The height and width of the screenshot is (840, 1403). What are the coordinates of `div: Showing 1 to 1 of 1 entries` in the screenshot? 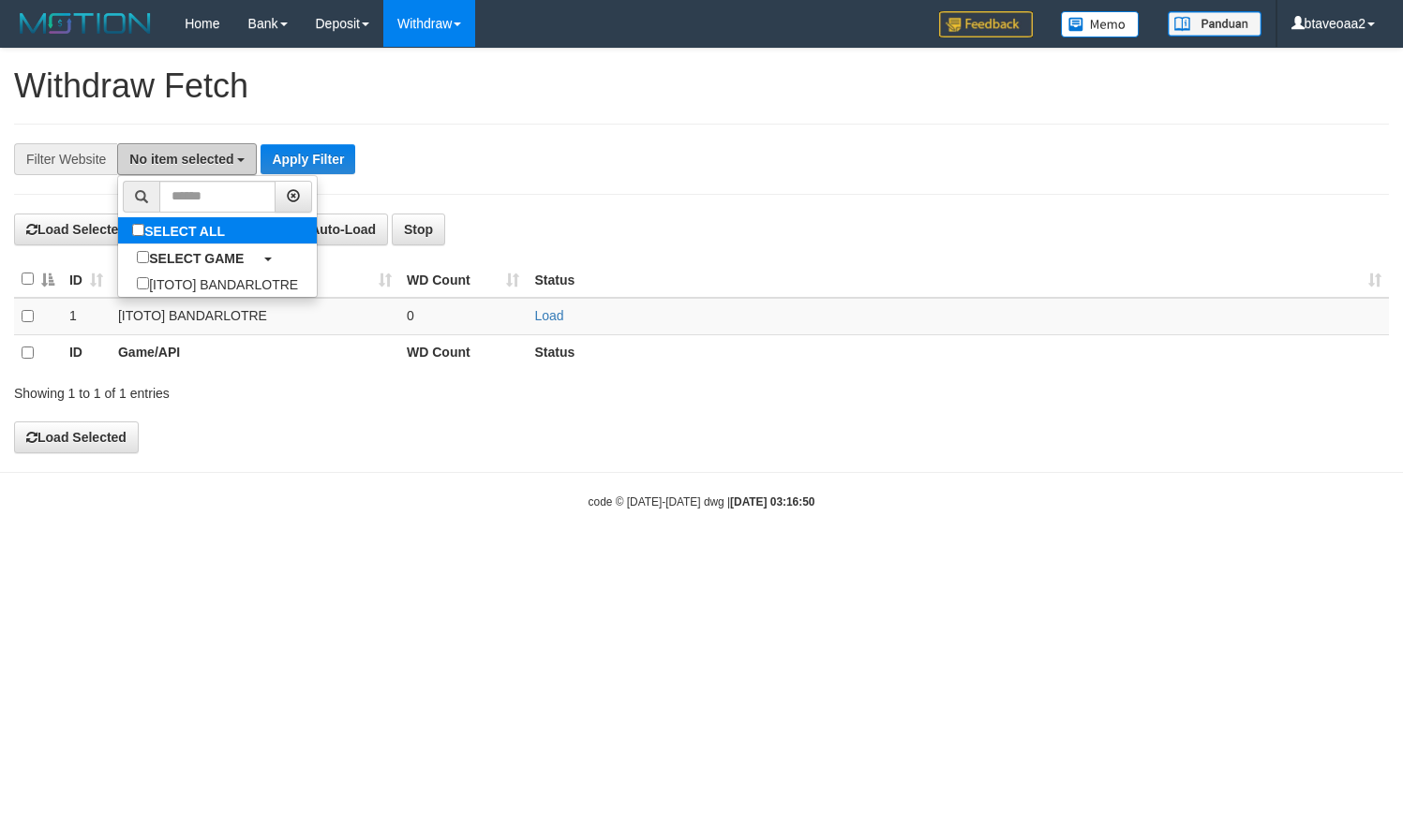 It's located at (292, 389).